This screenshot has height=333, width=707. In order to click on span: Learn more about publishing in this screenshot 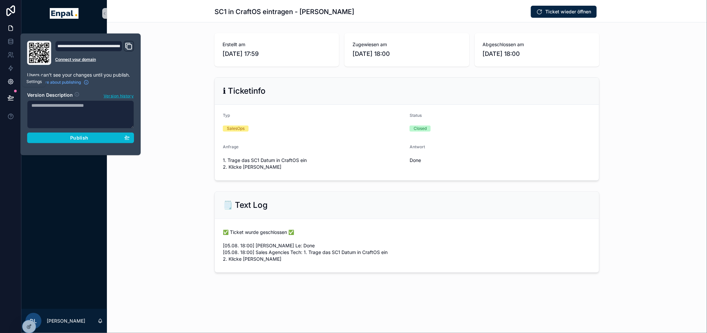, I will do `click(54, 82)`.